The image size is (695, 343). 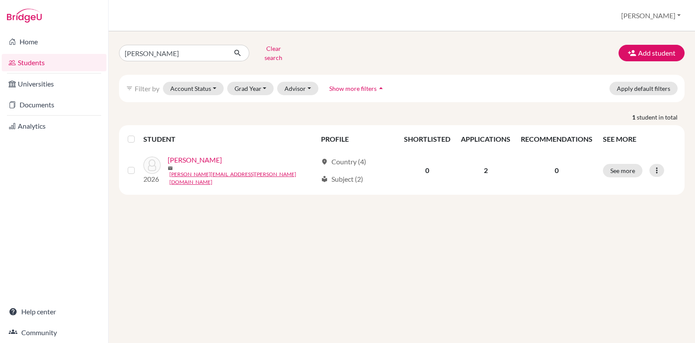 What do you see at coordinates (273, 53) in the screenshot?
I see `button: Clear search` at bounding box center [273, 53].